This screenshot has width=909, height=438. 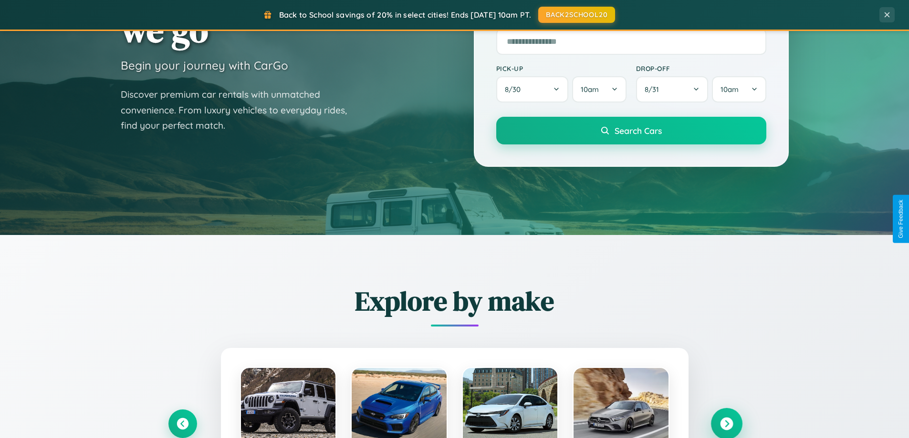 What do you see at coordinates (532, 89) in the screenshot?
I see `button: 8/30` at bounding box center [532, 89].